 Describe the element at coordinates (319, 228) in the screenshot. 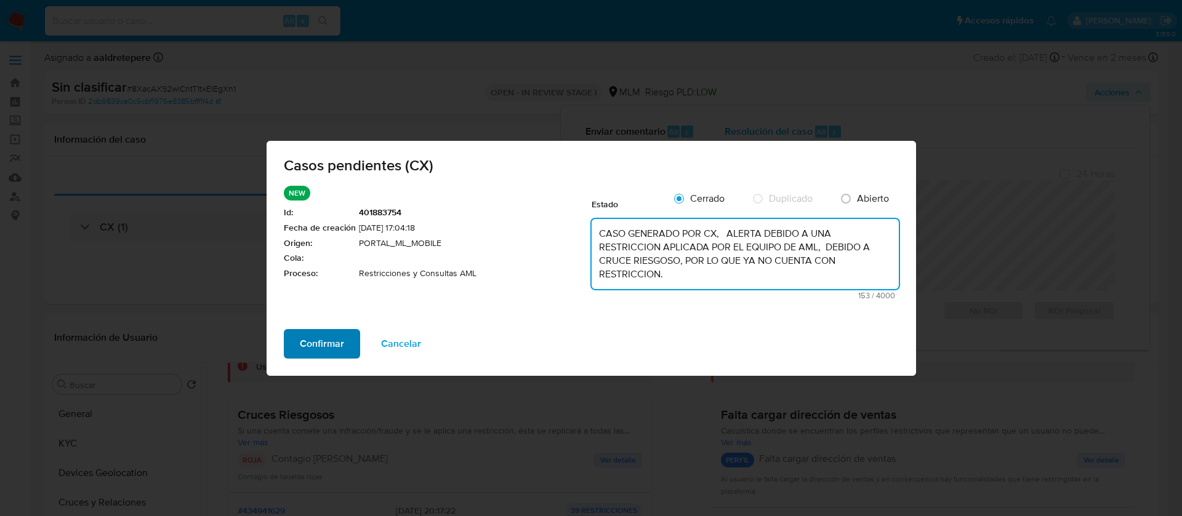

I see `span: Fecha de creación` at that location.